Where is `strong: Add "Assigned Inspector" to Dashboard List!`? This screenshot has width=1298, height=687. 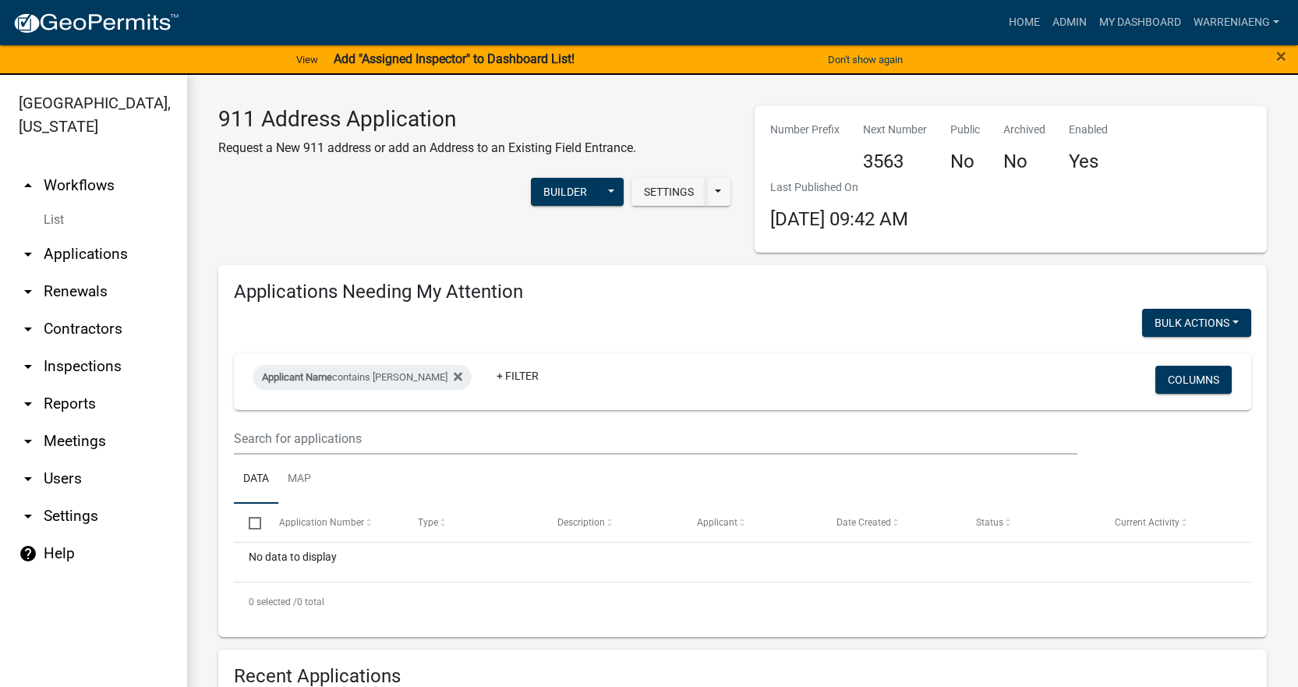
strong: Add "Assigned Inspector" to Dashboard List! is located at coordinates (454, 58).